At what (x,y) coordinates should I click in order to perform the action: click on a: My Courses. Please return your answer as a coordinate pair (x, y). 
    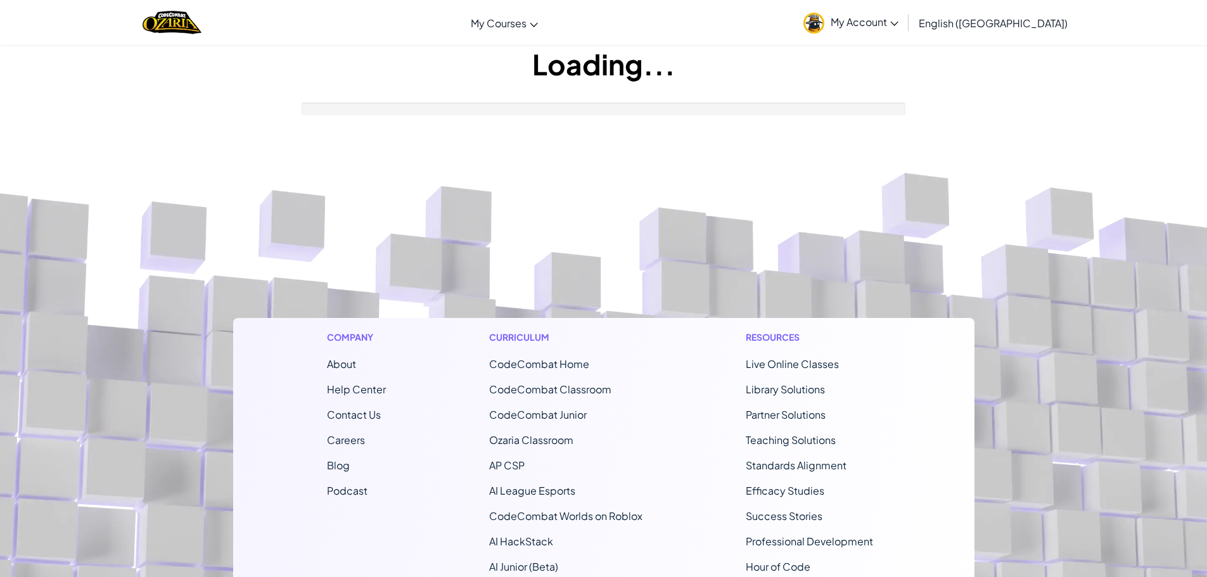
    Looking at the image, I should click on (504, 23).